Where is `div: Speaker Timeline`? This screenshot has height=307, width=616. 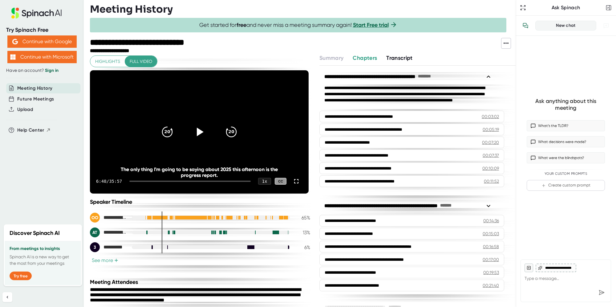 div: Speaker Timeline is located at coordinates (200, 202).